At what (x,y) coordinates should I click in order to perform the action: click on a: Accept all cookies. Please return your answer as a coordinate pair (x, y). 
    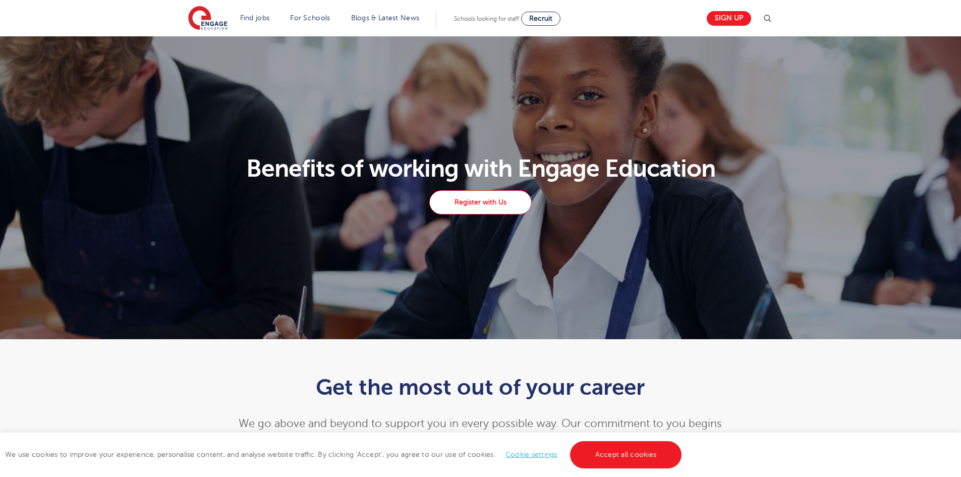
    Looking at the image, I should click on (626, 455).